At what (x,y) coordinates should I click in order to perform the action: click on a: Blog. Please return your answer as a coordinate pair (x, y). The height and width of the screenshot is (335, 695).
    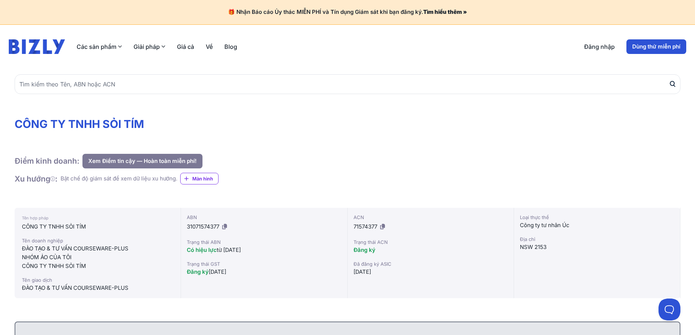
    Looking at the image, I should click on (230, 47).